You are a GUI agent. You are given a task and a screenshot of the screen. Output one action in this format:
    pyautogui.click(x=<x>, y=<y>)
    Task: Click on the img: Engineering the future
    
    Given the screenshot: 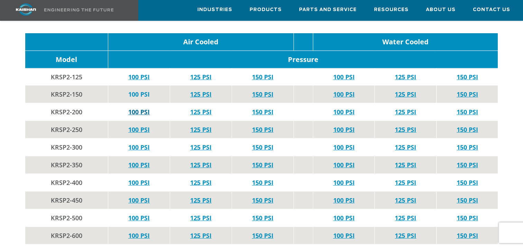 What is the action you would take?
    pyautogui.click(x=79, y=10)
    